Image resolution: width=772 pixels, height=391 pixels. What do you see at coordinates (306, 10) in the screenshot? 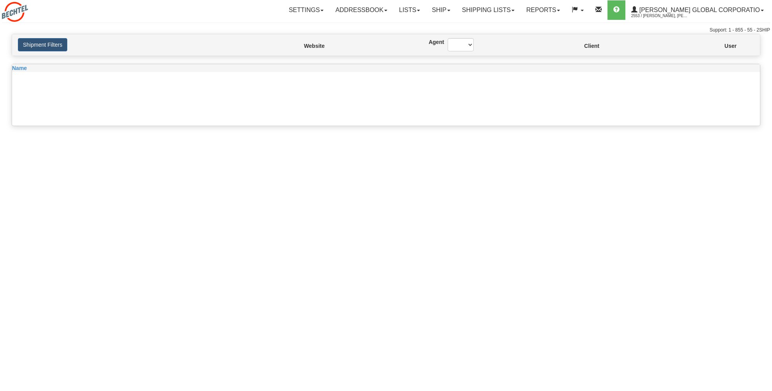
I see `a: Settings` at bounding box center [306, 10].